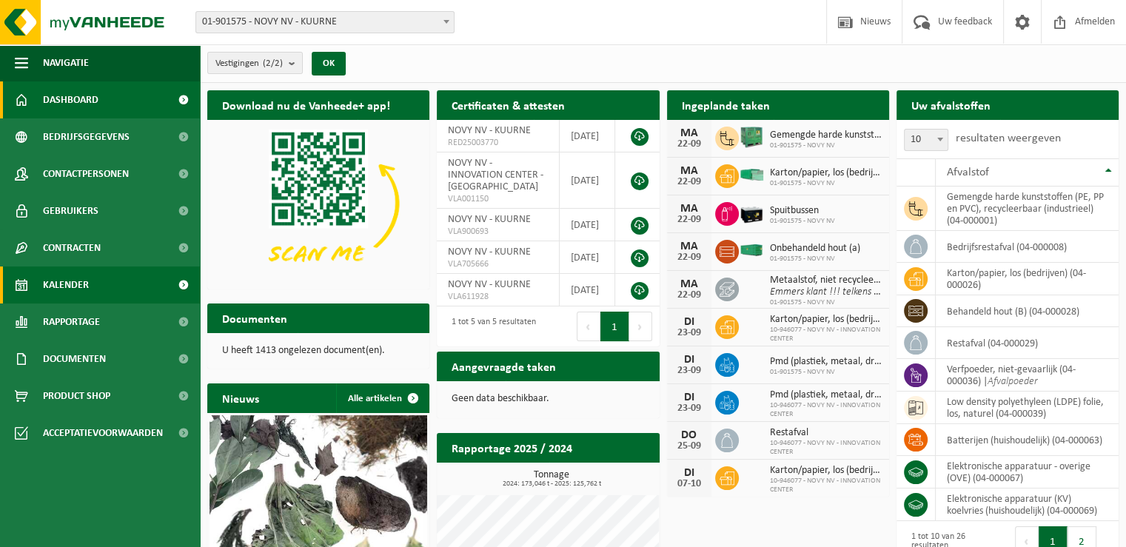 The image size is (1126, 547). What do you see at coordinates (926, 140) in the screenshot?
I see `span: 10` at bounding box center [926, 140].